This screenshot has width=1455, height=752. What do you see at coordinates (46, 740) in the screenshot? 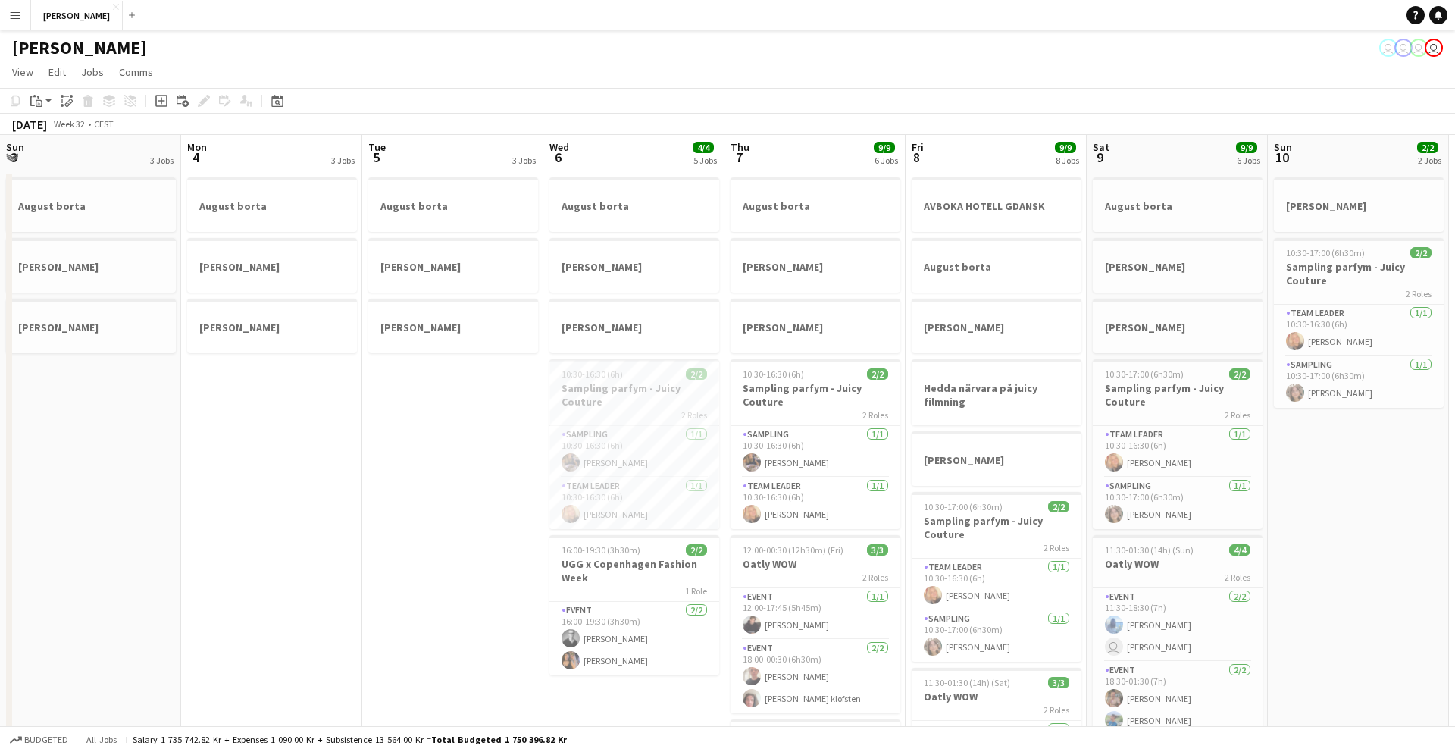
I see `span: Budgeted` at bounding box center [46, 740].